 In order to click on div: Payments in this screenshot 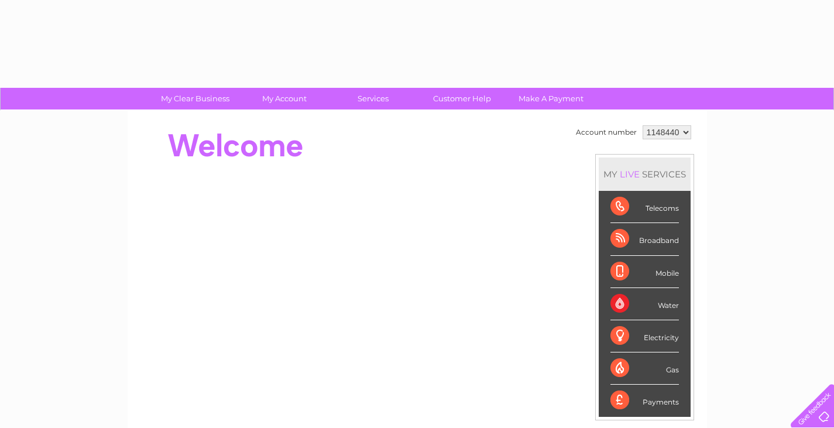, I will do `click(644, 400)`.